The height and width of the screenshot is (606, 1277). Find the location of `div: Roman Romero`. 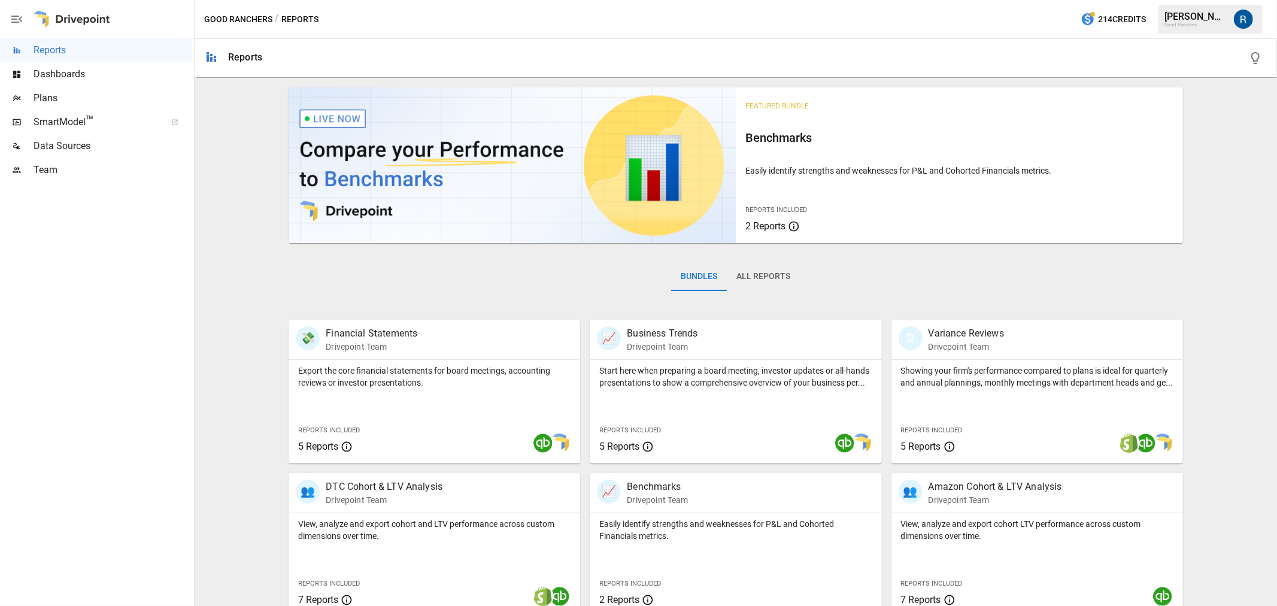

div: Roman Romero is located at coordinates (1243, 19).